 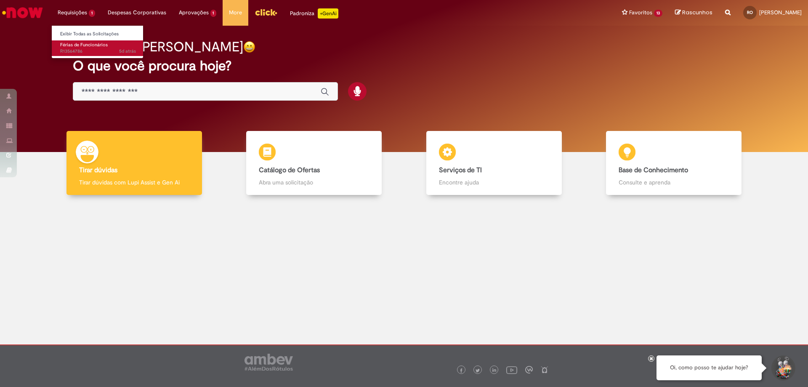 What do you see at coordinates (314, 163) in the screenshot?
I see `a: Catálogo de Ofertas Abra uma solicitação` at bounding box center [314, 163].